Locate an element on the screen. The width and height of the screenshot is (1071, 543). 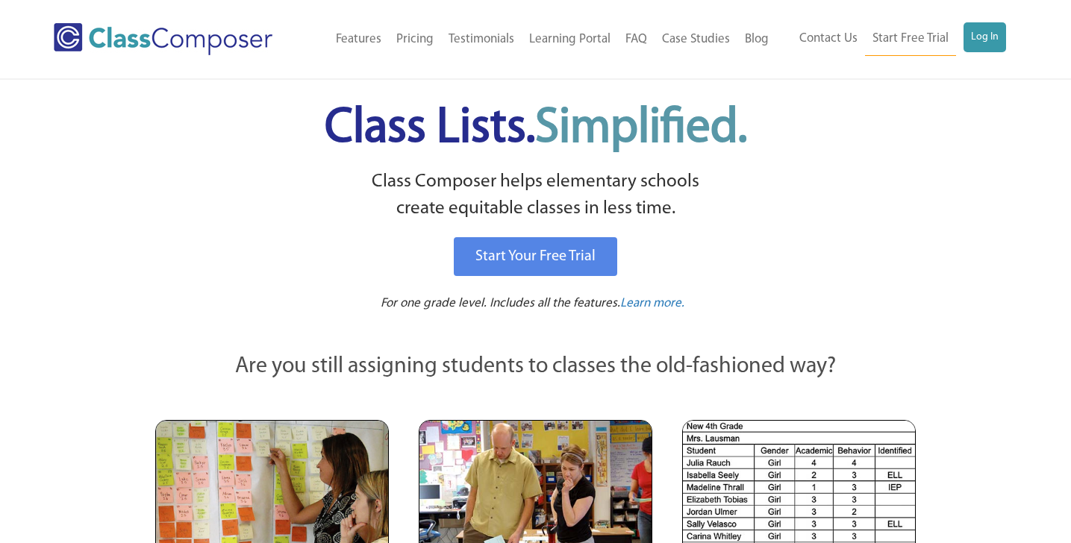
span: For one grade level. Includes all the features. is located at coordinates (500, 303).